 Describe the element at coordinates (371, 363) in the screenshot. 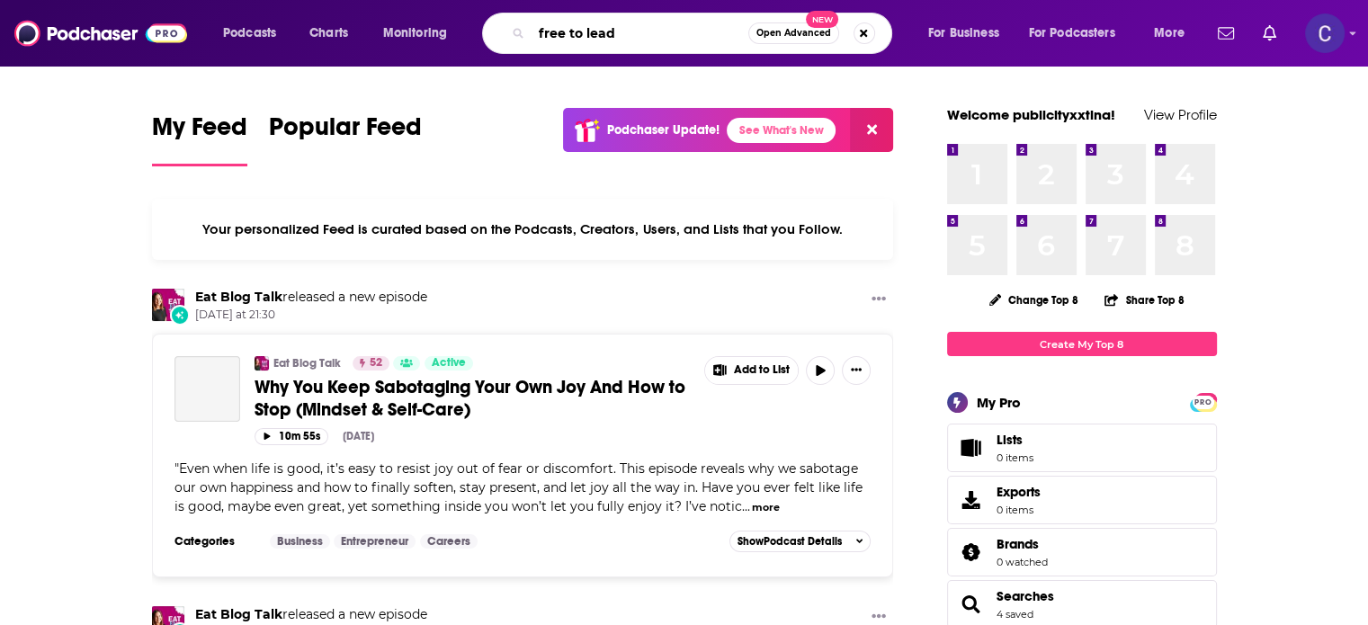

I see `a: 52` at that location.